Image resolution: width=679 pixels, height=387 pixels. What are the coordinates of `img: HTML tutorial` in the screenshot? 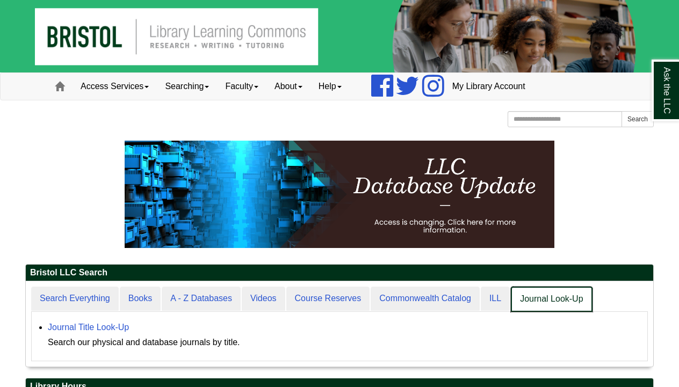 It's located at (339, 194).